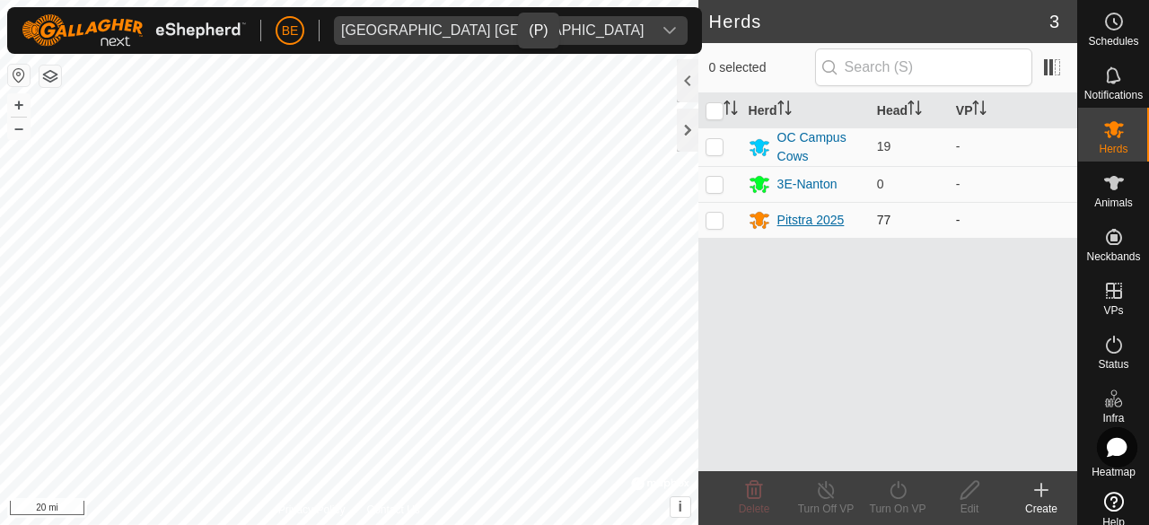 The width and height of the screenshot is (1149, 525). Describe the element at coordinates (884, 146) in the screenshot. I see `span: 19` at that location.